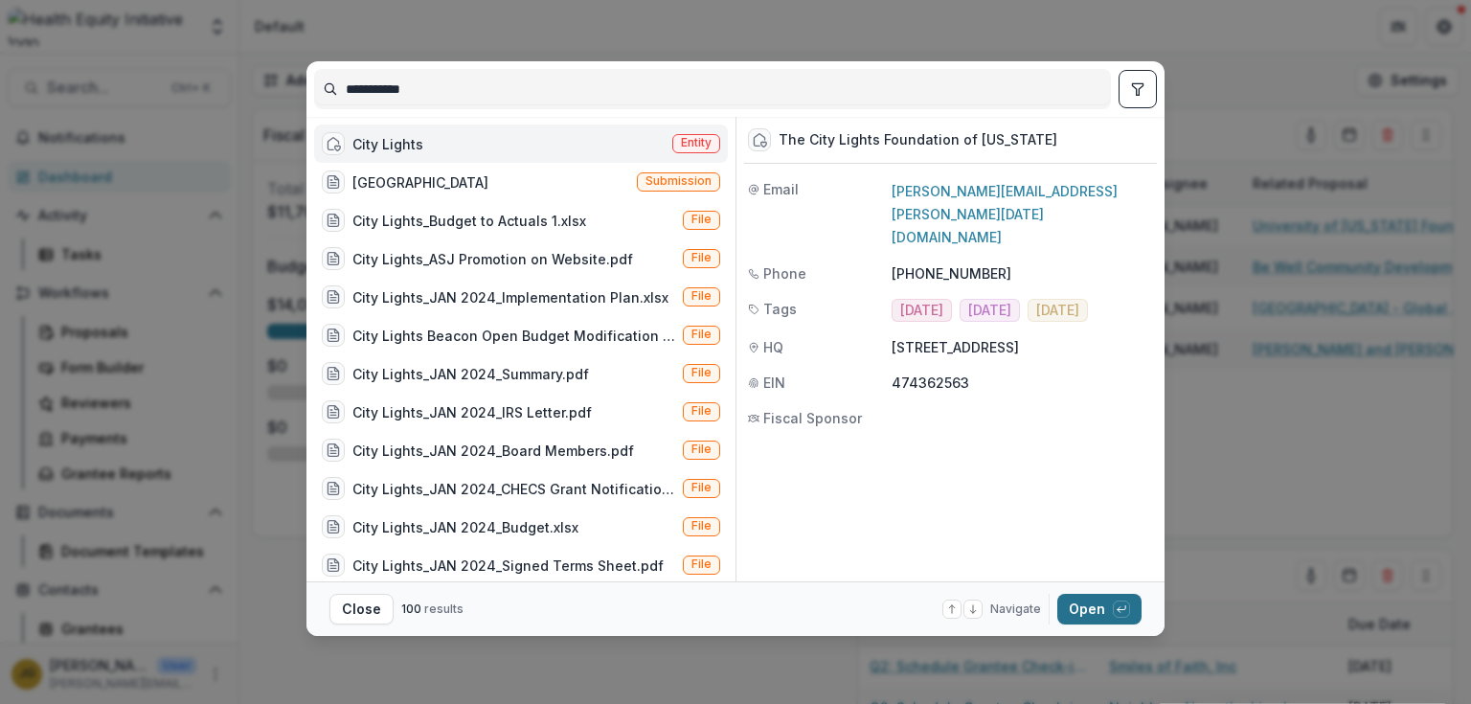 This screenshot has width=1471, height=704. I want to click on div: City Lights Beacon Open Budget Modification Request.xlsx, so click(513, 335).